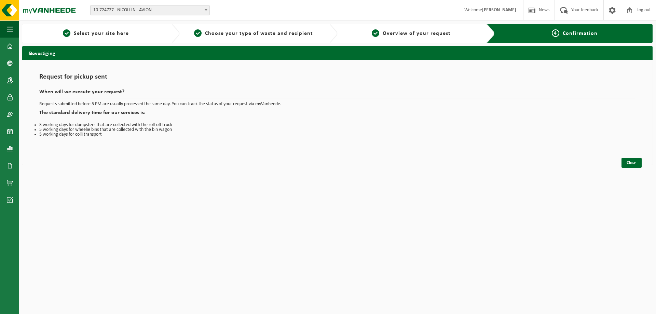  I want to click on h2: When will we execute your request?, so click(337, 94).